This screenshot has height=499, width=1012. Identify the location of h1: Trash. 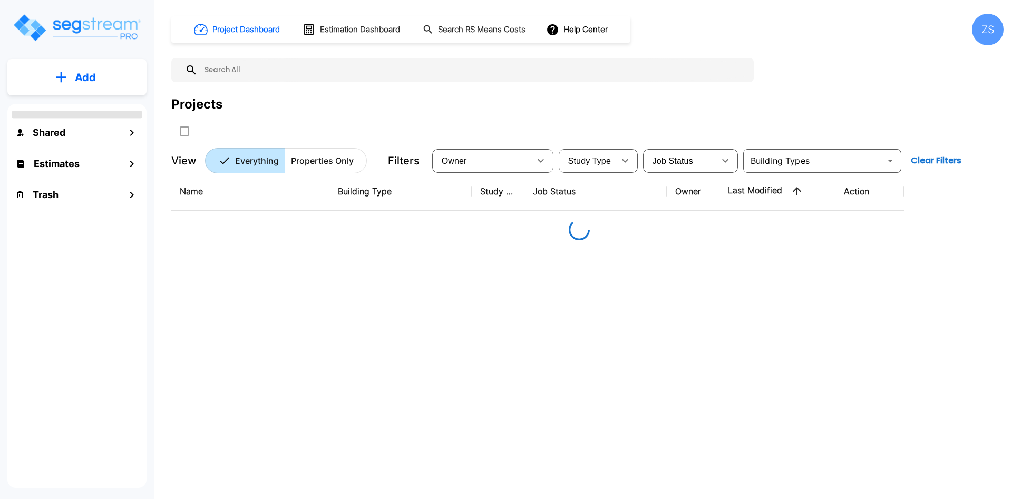
(45, 195).